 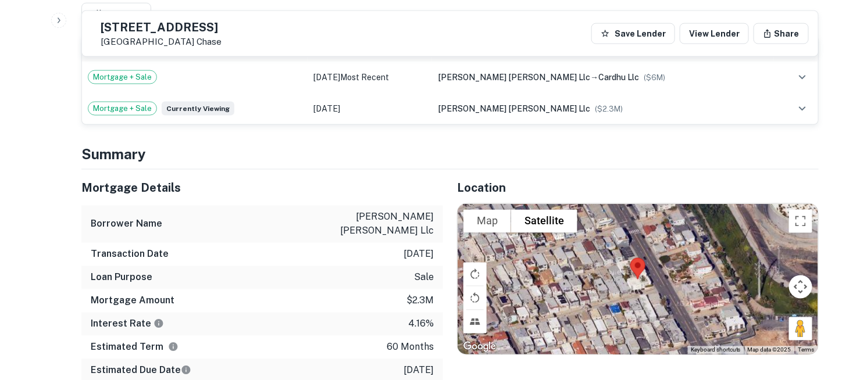 What do you see at coordinates (480, 347) in the screenshot?
I see `img: Google` at bounding box center [480, 347].